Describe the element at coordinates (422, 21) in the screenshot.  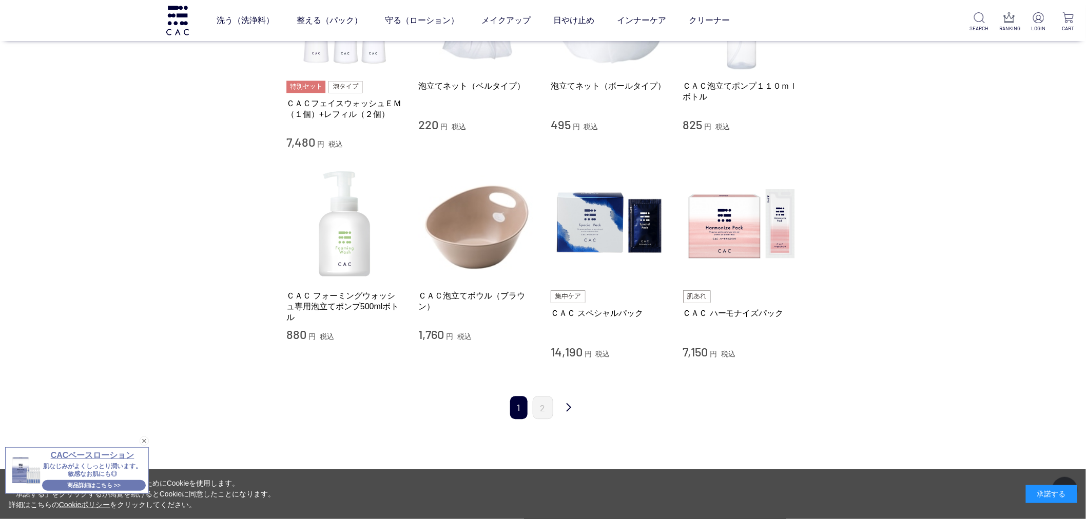
I see `a: 守る（ローション）` at that location.